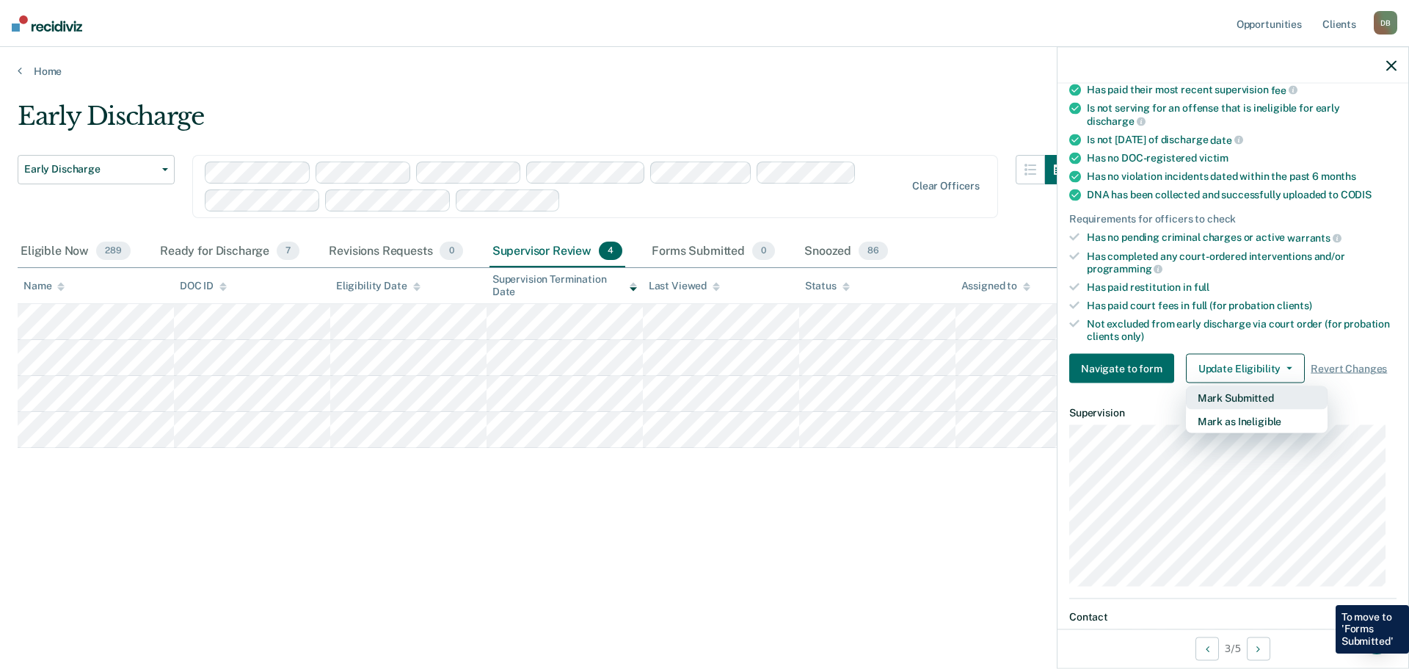  I want to click on span: full, so click(1201, 287).